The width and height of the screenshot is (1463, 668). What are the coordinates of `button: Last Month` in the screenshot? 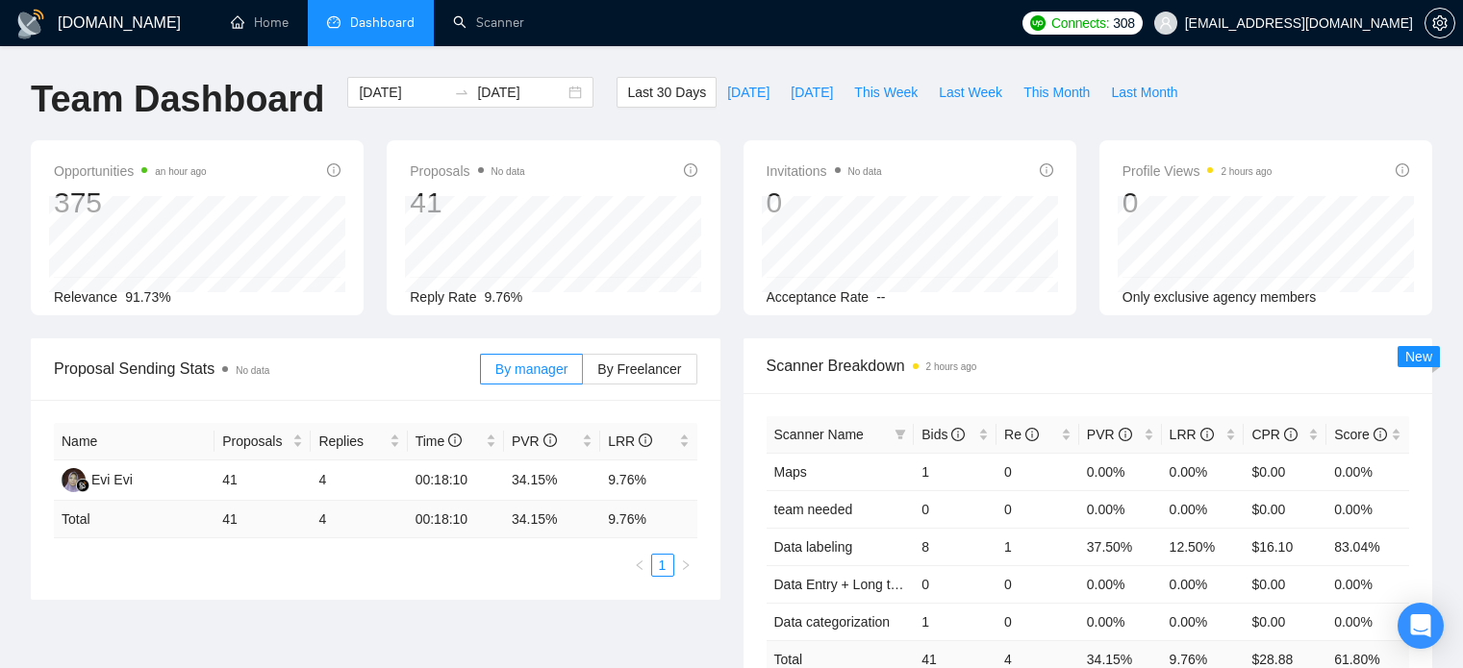 It's located at (1144, 92).